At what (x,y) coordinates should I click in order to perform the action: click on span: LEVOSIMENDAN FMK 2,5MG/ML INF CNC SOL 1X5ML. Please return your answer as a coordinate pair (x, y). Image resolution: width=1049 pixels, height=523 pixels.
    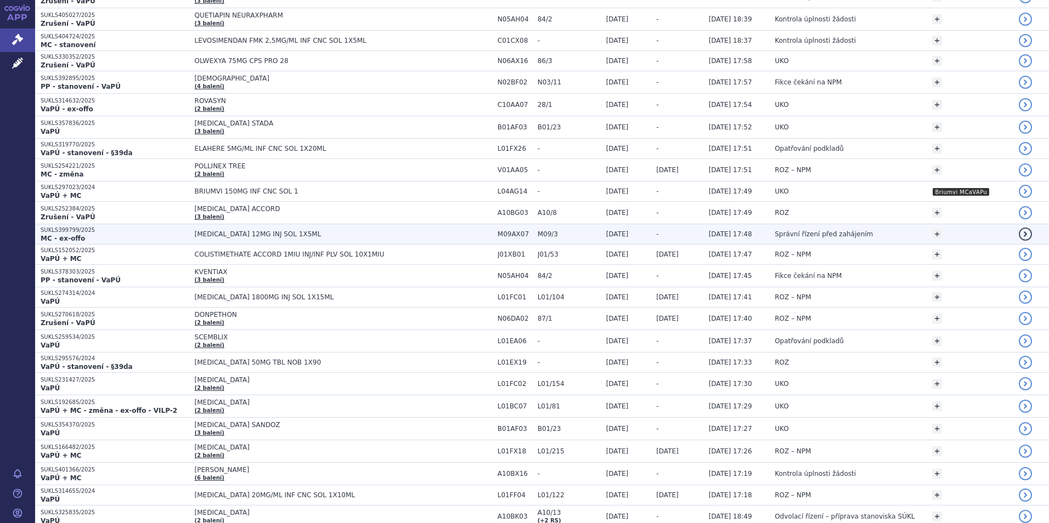
    Looking at the image, I should click on (332, 41).